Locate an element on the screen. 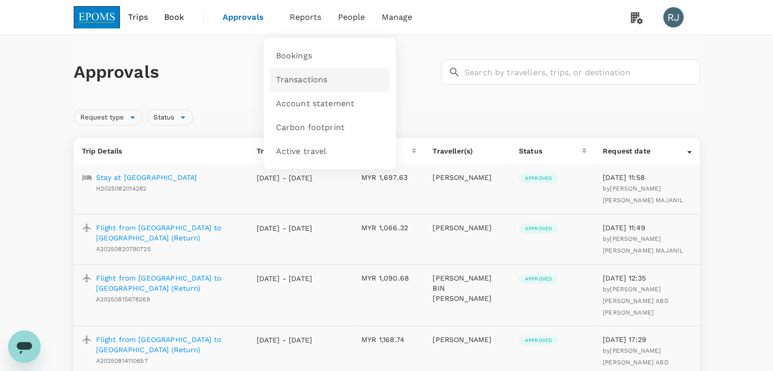 The height and width of the screenshot is (371, 773). div: Request type is located at coordinates (108, 117).